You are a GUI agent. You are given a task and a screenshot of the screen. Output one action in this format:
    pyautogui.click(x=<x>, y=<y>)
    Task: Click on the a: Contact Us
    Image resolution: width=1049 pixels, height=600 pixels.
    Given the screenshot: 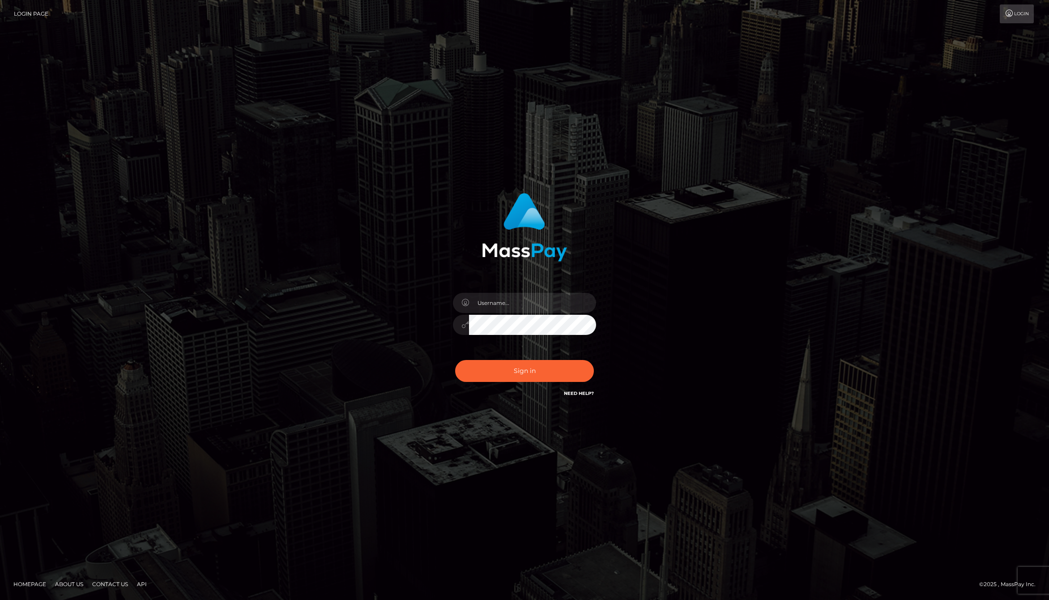 What is the action you would take?
    pyautogui.click(x=110, y=584)
    